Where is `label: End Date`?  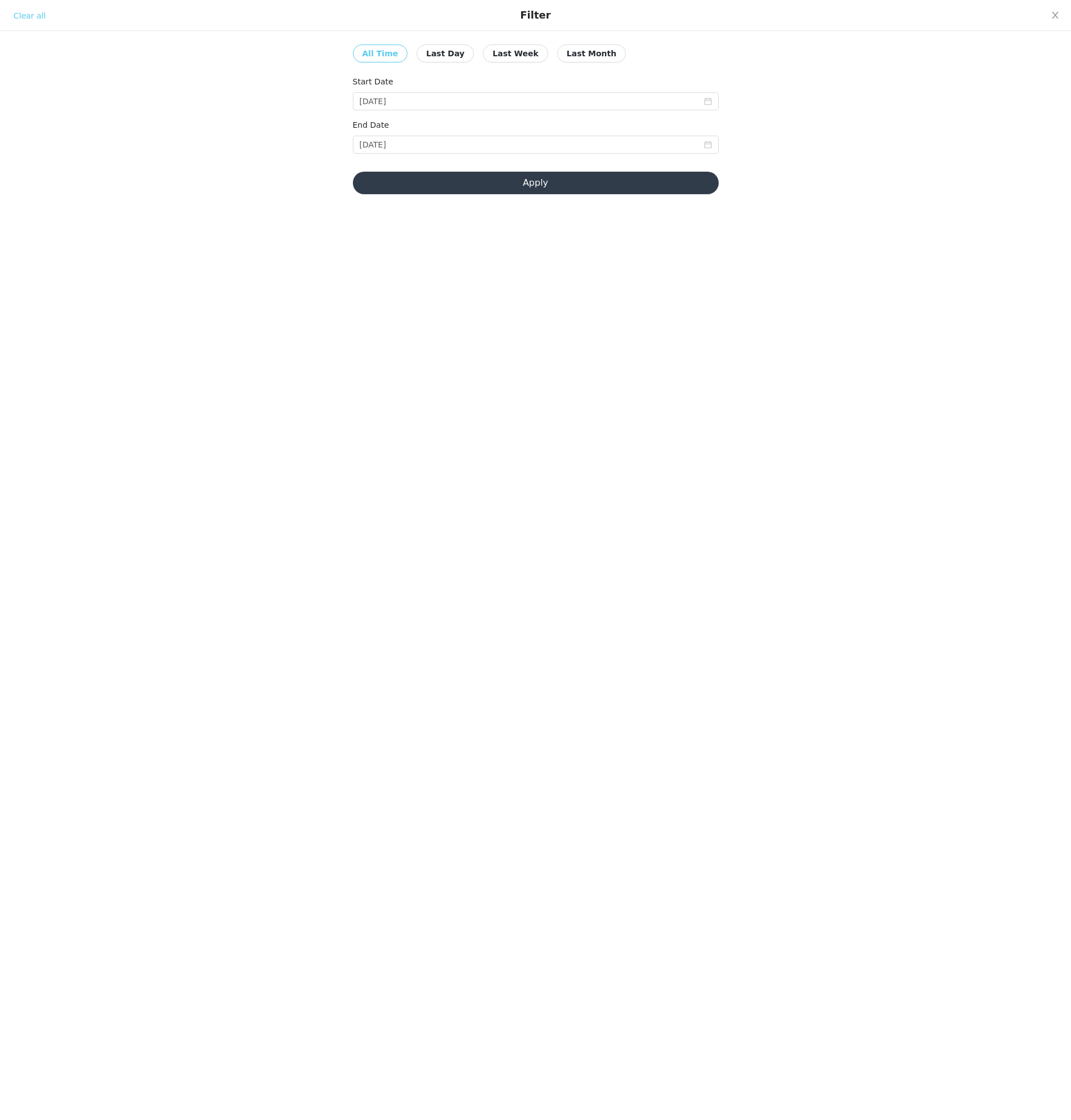
label: End Date is located at coordinates (371, 125).